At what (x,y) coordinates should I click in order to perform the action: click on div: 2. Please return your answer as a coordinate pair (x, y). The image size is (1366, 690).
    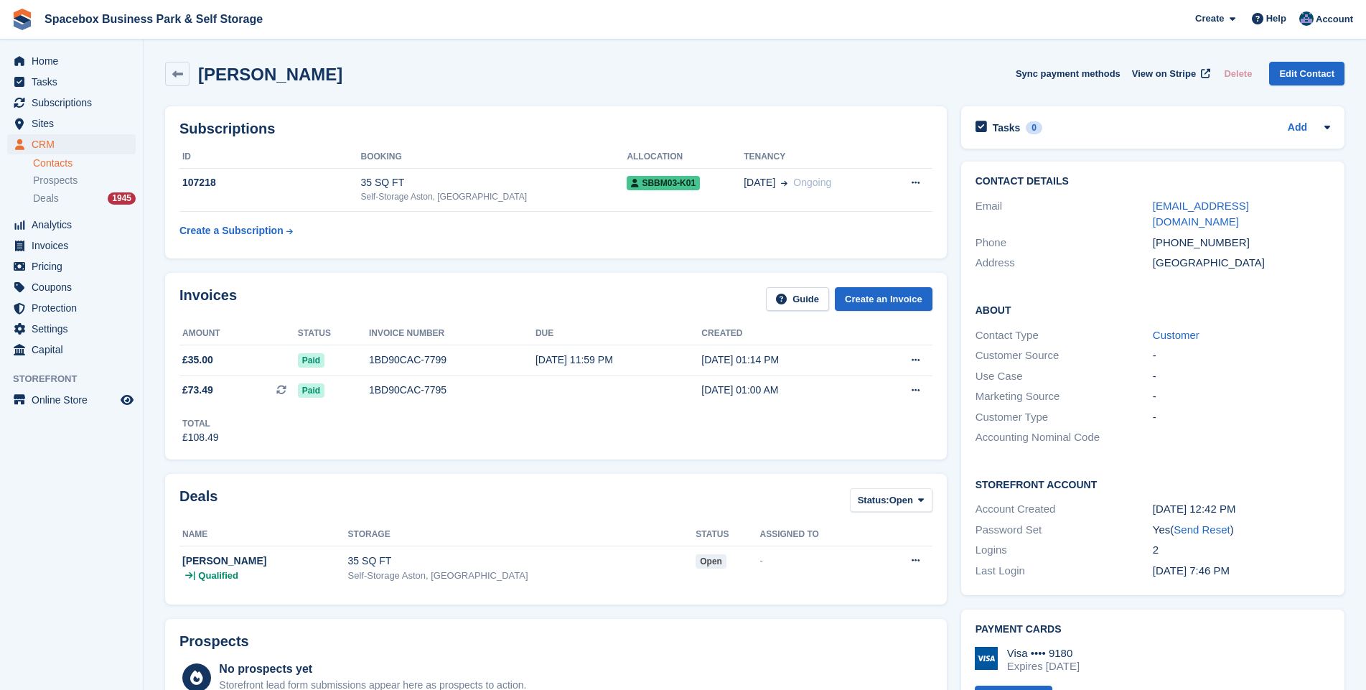
    Looking at the image, I should click on (1241, 550).